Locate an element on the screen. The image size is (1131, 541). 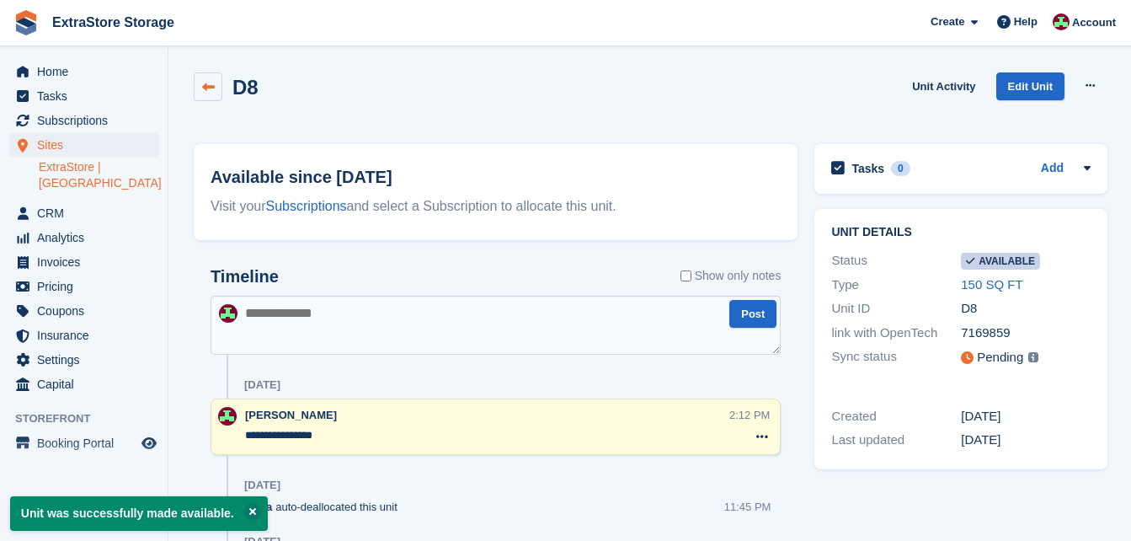
span: Tasks is located at coordinates (88, 96).